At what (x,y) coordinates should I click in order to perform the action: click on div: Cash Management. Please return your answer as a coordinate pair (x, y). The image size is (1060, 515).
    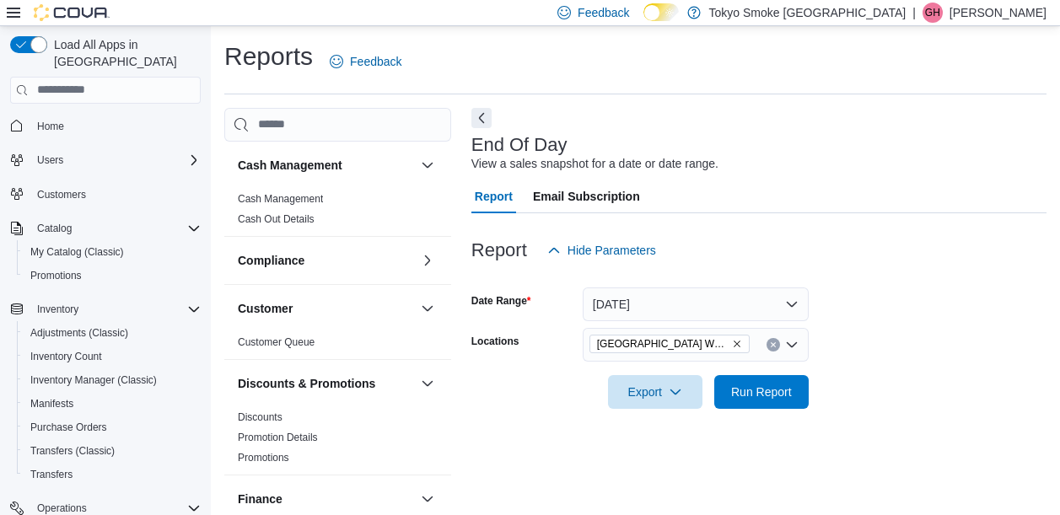
    Looking at the image, I should click on (337, 212).